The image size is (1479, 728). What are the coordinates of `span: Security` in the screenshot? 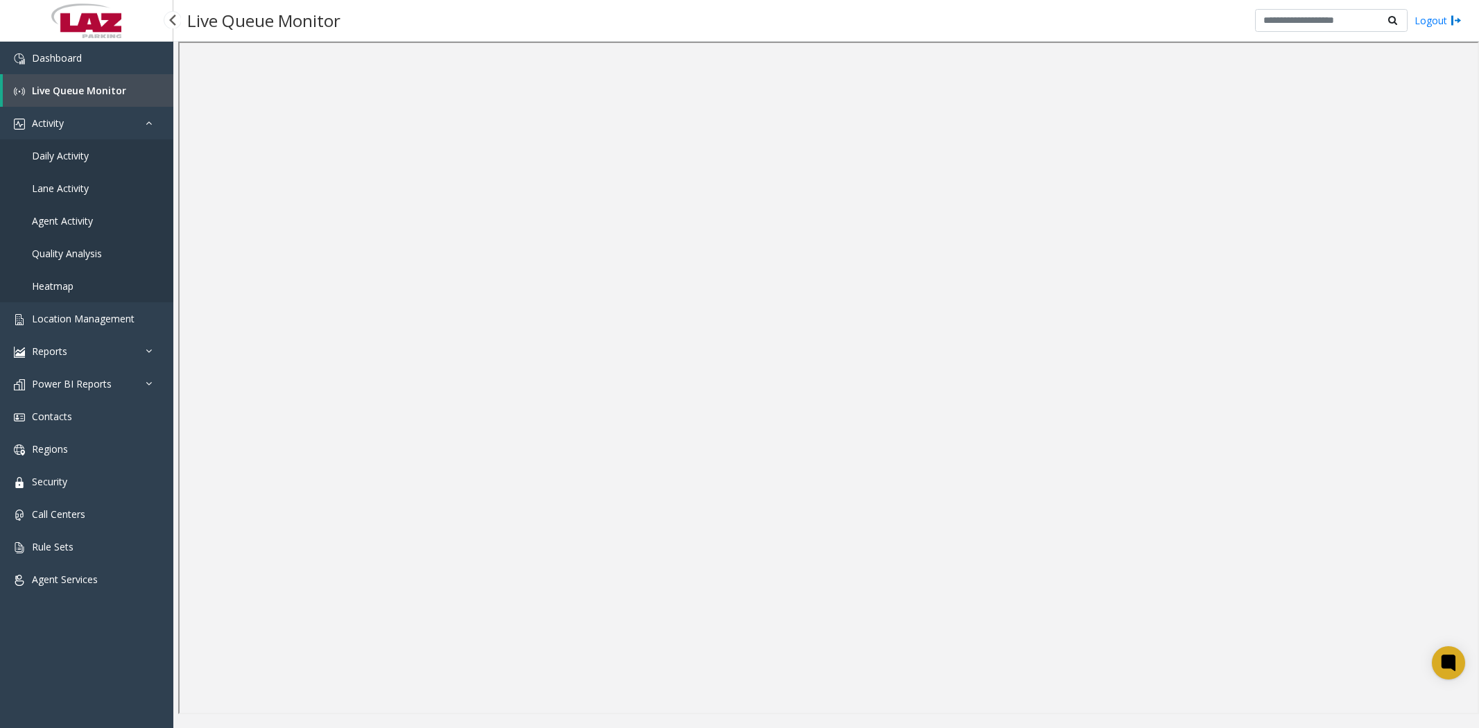 It's located at (49, 481).